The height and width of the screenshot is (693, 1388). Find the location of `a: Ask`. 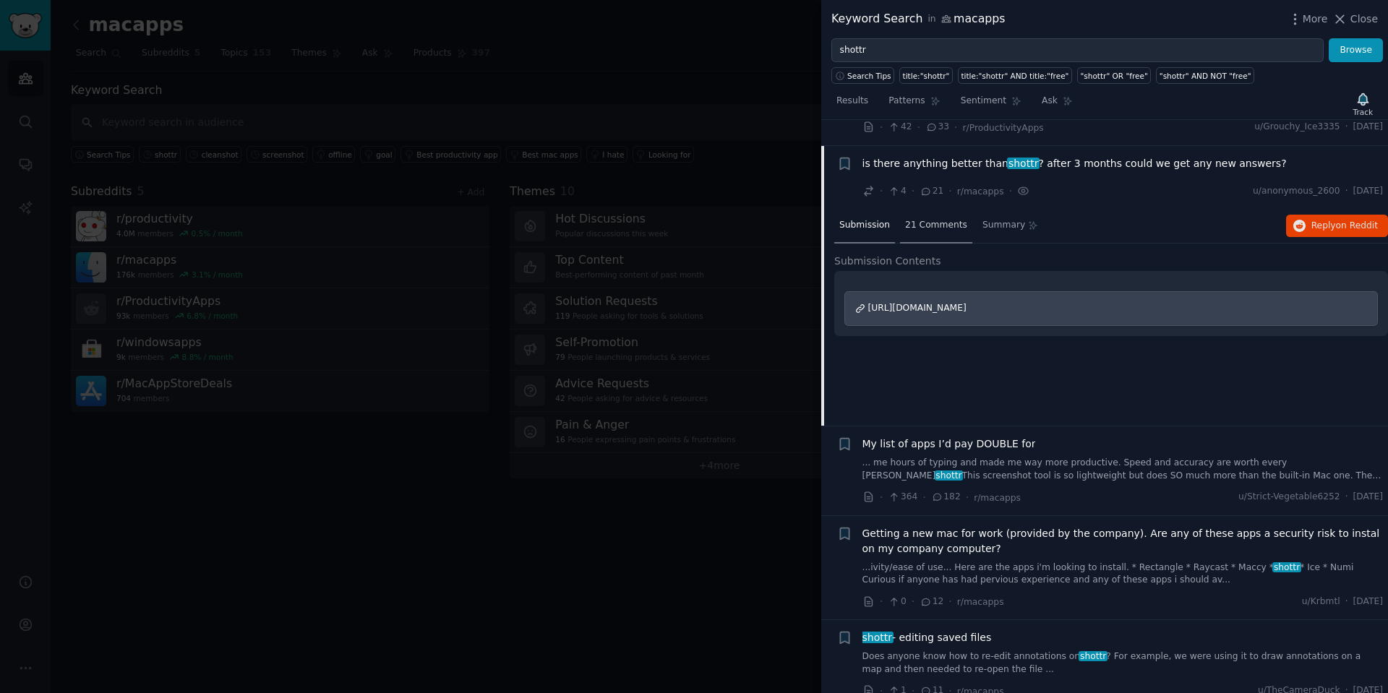

a: Ask is located at coordinates (1057, 104).